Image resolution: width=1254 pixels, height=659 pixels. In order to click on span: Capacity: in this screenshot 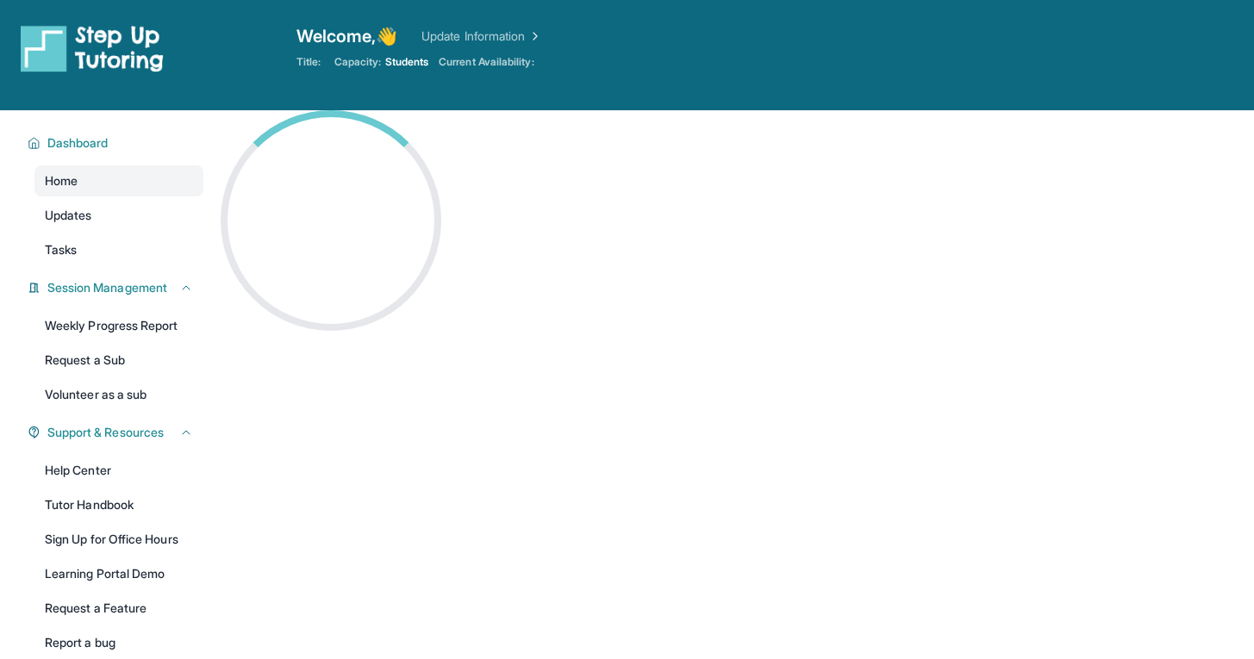, I will do `click(358, 62)`.